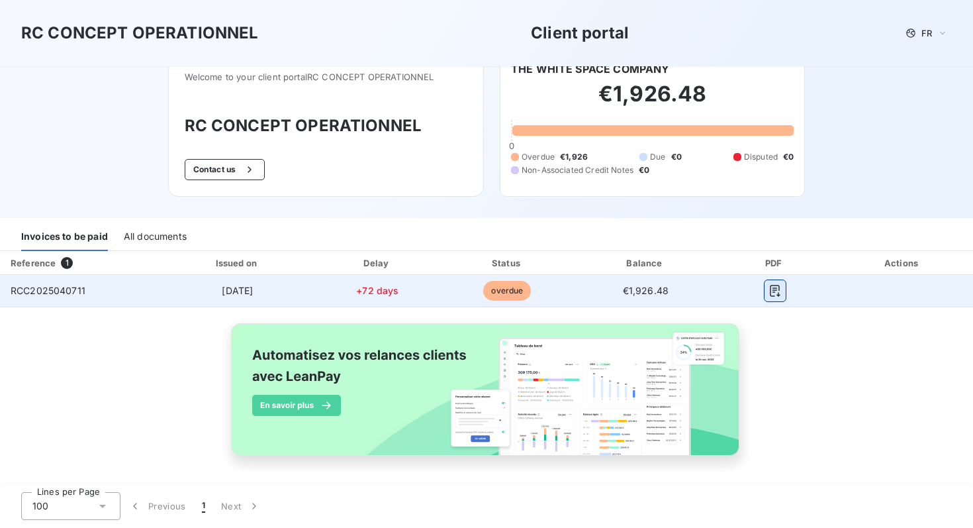  I want to click on span: 100, so click(40, 506).